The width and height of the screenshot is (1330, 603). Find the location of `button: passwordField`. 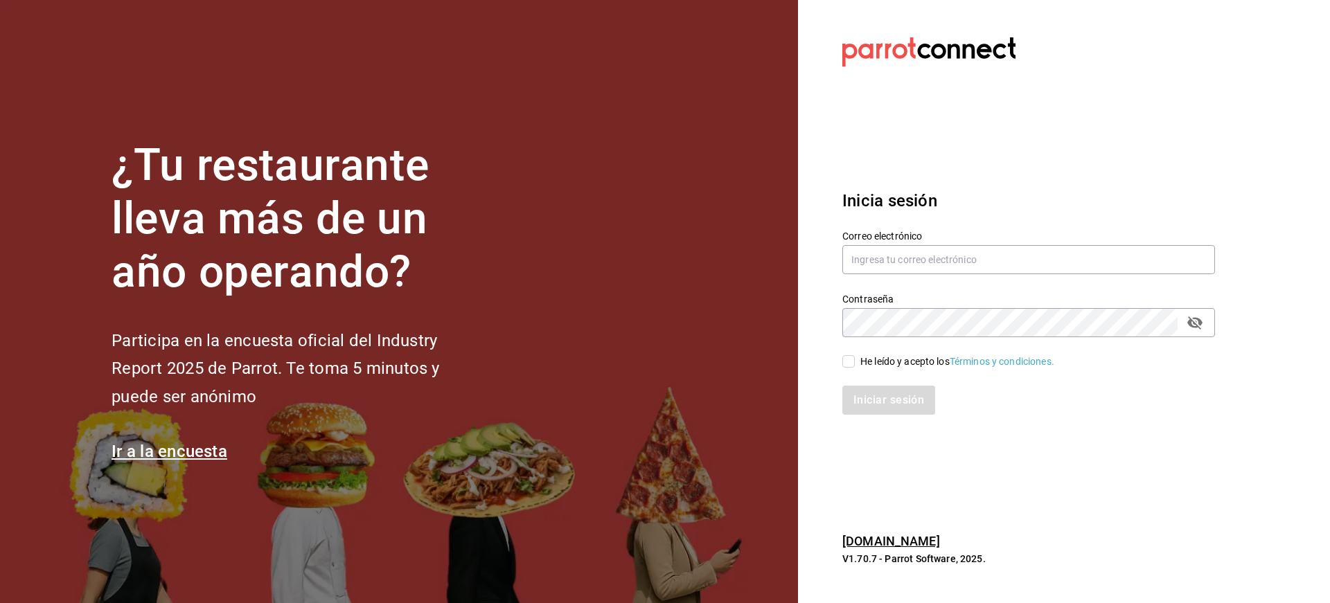

button: passwordField is located at coordinates (1195, 323).